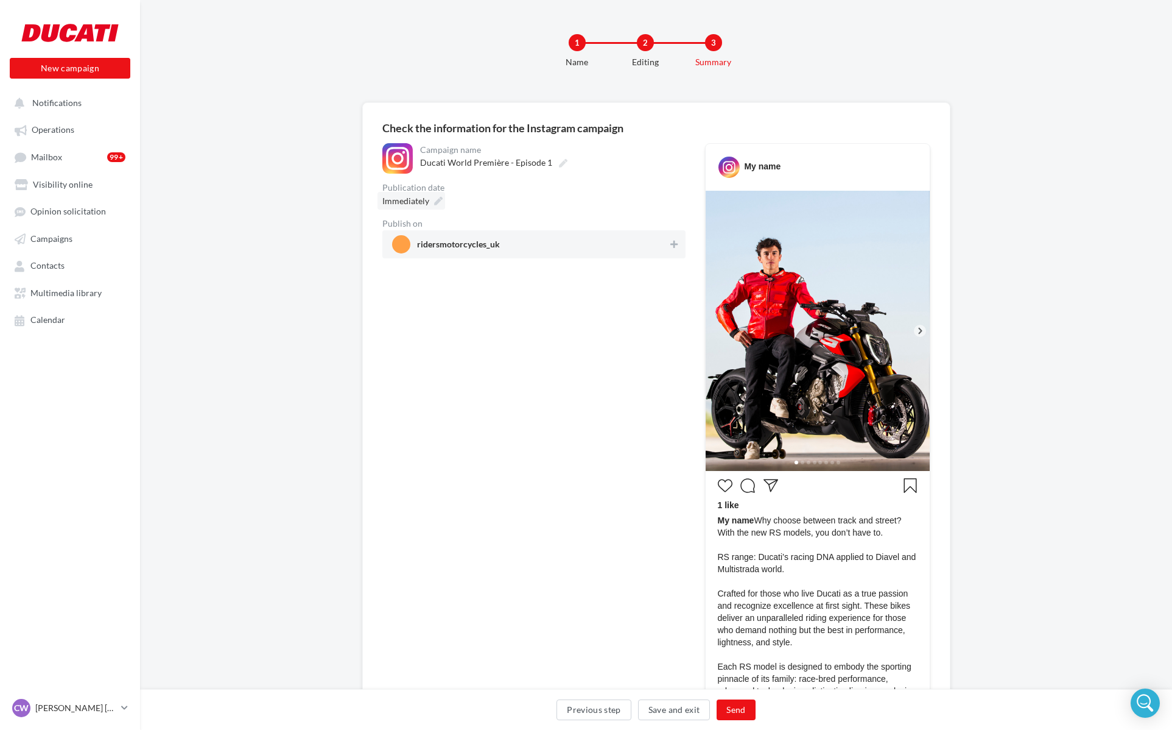 This screenshot has height=730, width=1172. Describe the element at coordinates (70, 238) in the screenshot. I see `a: Campaigns` at that location.